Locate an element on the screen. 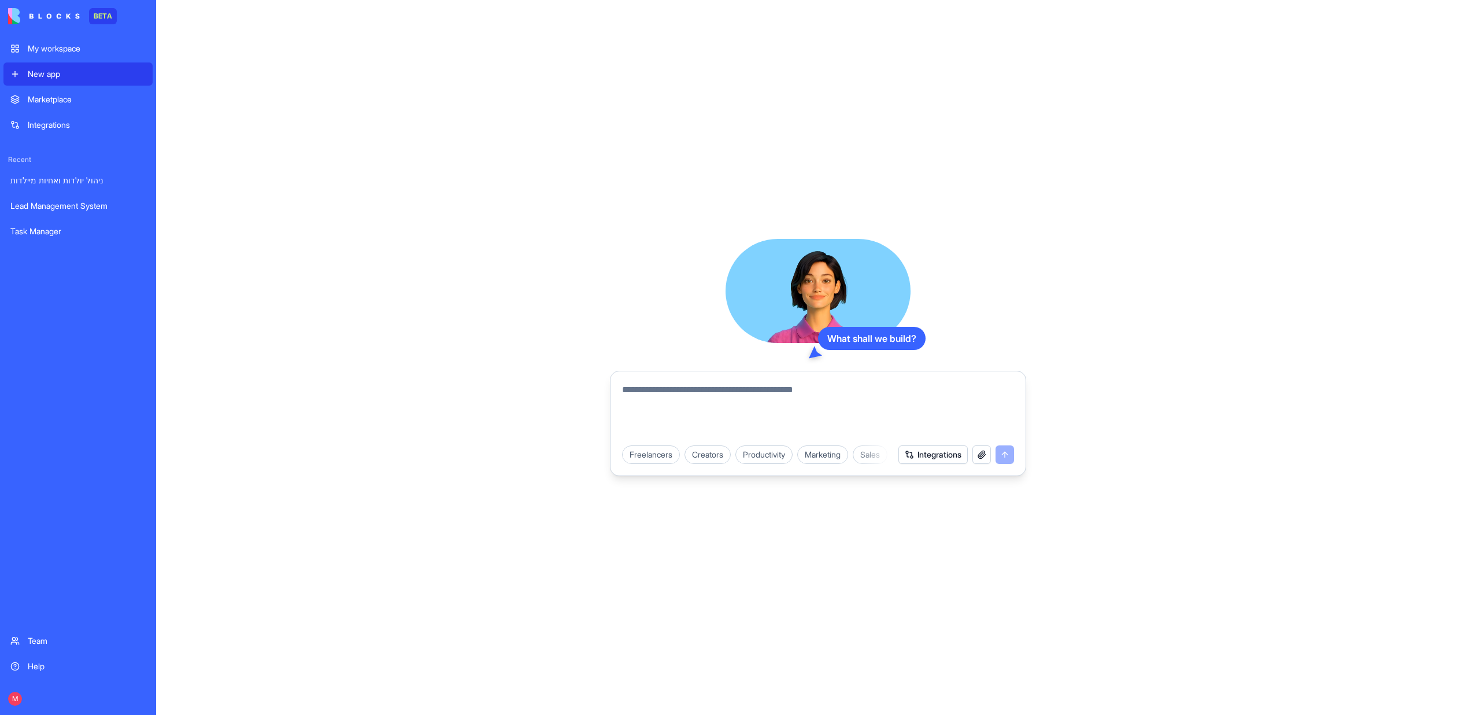 Image resolution: width=1480 pixels, height=715 pixels. div: BETA is located at coordinates (103, 16).